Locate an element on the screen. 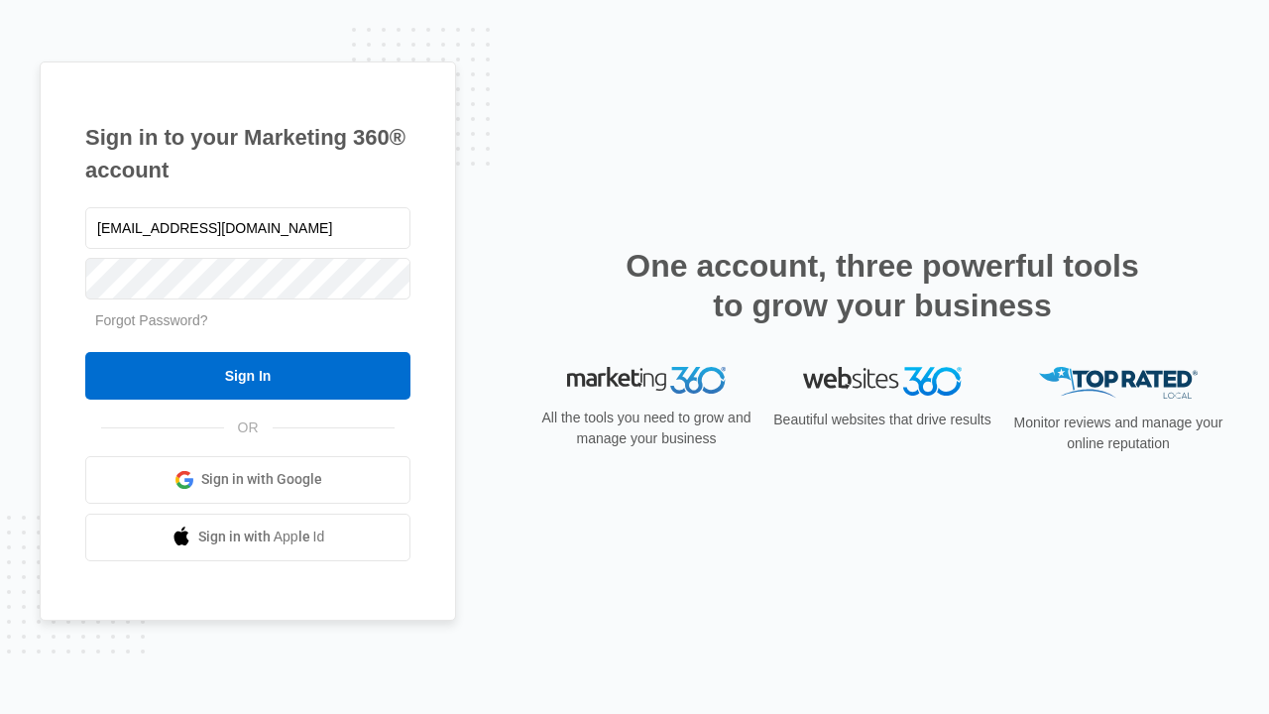  a: Forgot Password? is located at coordinates (152, 320).